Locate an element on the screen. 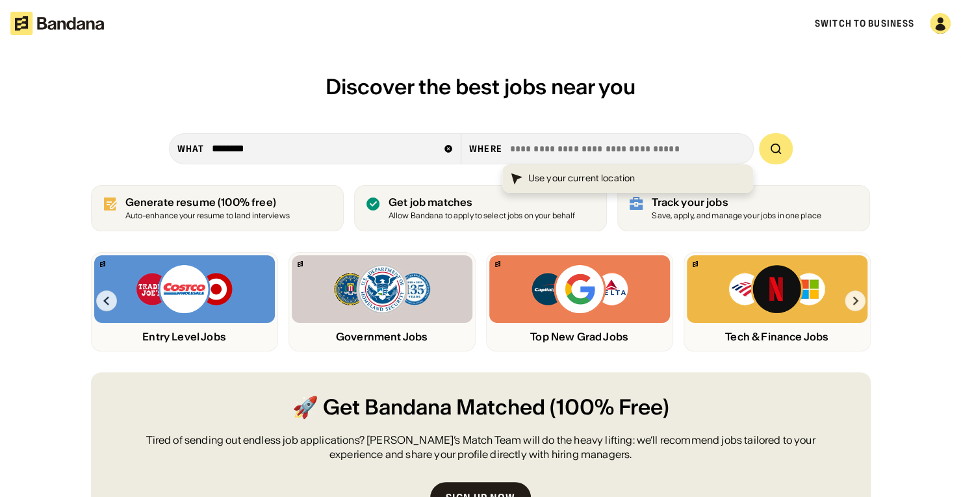 This screenshot has height=497, width=961. img: Capital One, Google, Delta logos is located at coordinates (580, 289).